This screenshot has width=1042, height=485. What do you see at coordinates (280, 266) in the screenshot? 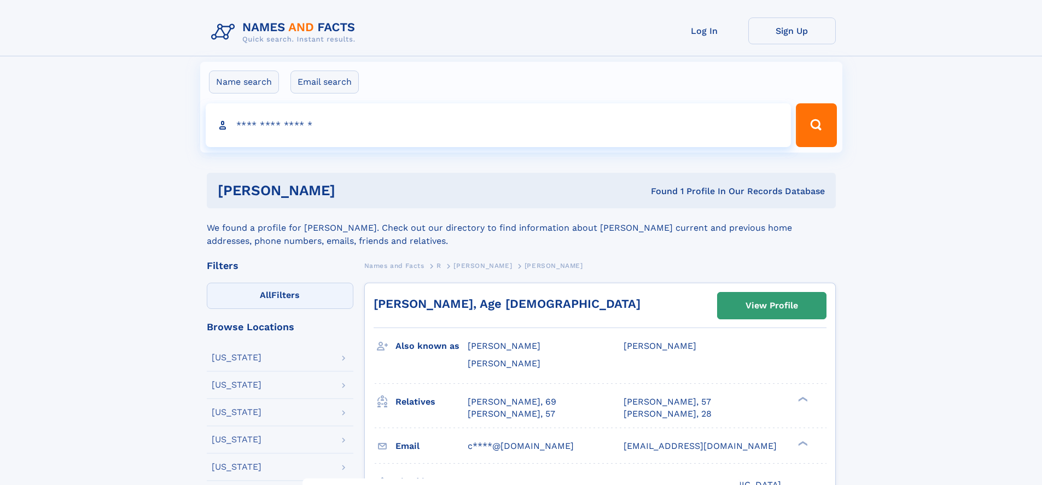
I see `div: Filters` at bounding box center [280, 266].